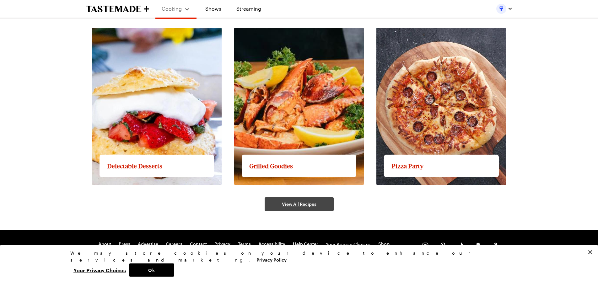  What do you see at coordinates (306, 245) in the screenshot?
I see `a: Help Center` at bounding box center [306, 245].